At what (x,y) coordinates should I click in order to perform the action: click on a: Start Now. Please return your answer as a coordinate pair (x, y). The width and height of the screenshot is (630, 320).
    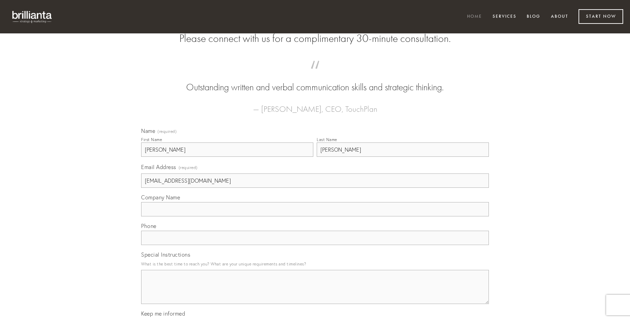
    Looking at the image, I should click on (600, 16).